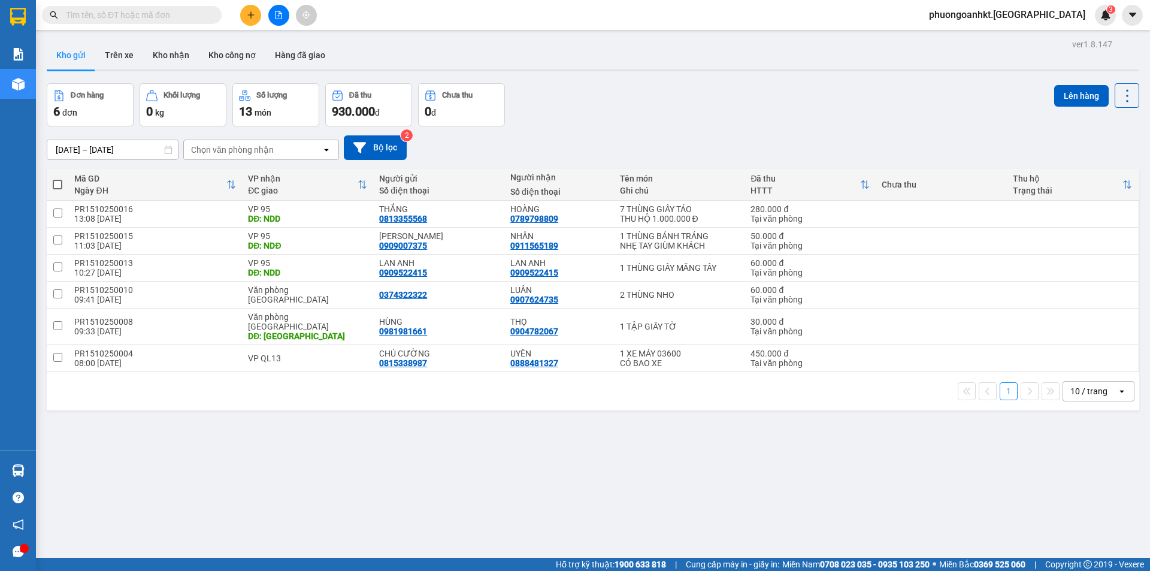 Image resolution: width=1150 pixels, height=571 pixels. I want to click on div: THẮNG, so click(438, 209).